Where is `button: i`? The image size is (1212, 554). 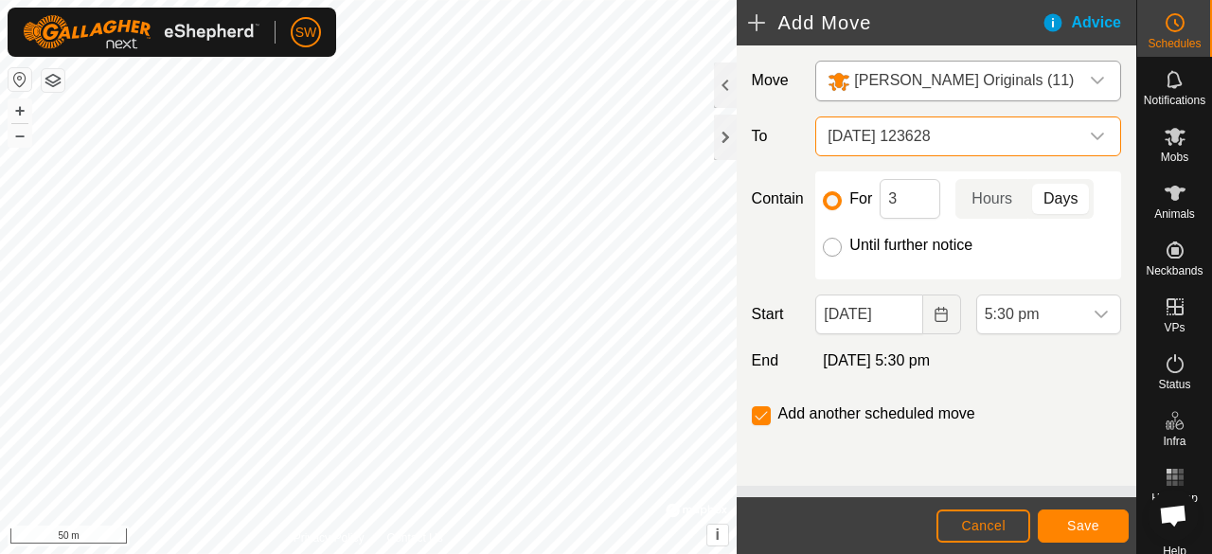
button: i is located at coordinates (718, 535).